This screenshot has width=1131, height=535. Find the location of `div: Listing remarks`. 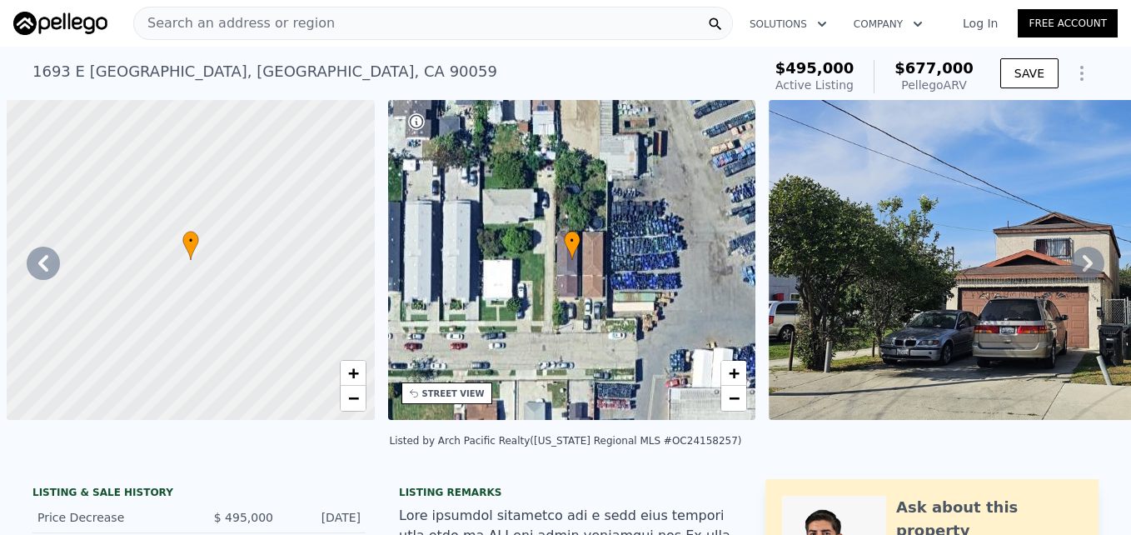

div: Listing remarks is located at coordinates (566, 492).